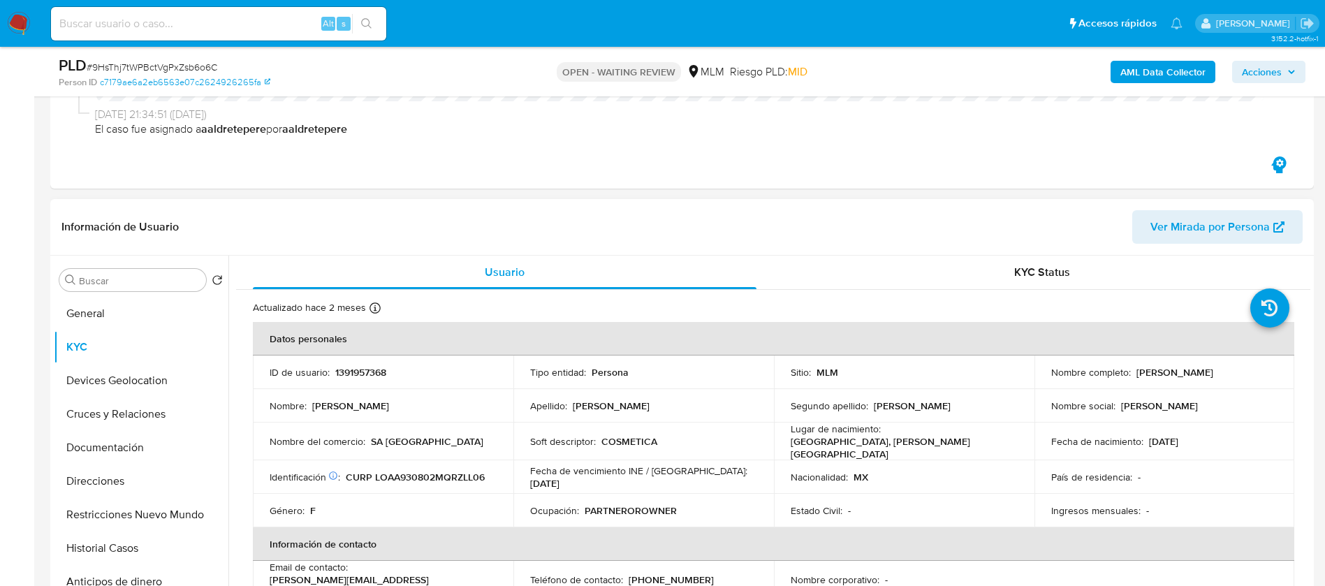  Describe the element at coordinates (152, 67) in the screenshot. I see `span: # 9HsThj7tWPBctVgPxZsb6o6C` at that location.